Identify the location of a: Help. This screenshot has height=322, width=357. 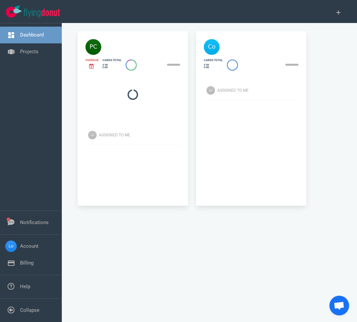
(25, 287).